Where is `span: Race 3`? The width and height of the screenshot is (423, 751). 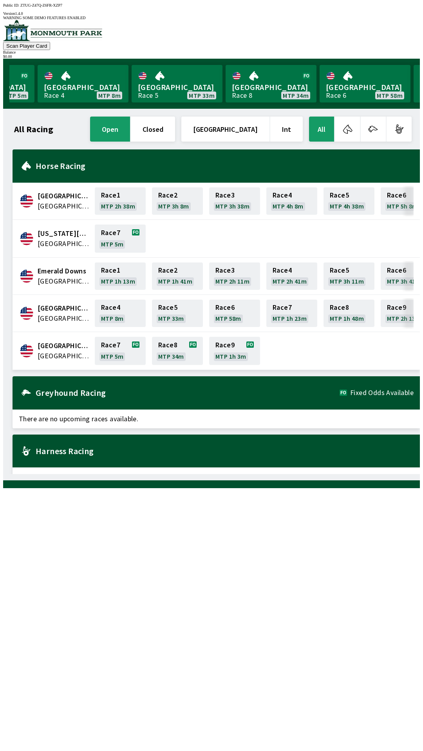 span: Race 3 is located at coordinates (225, 270).